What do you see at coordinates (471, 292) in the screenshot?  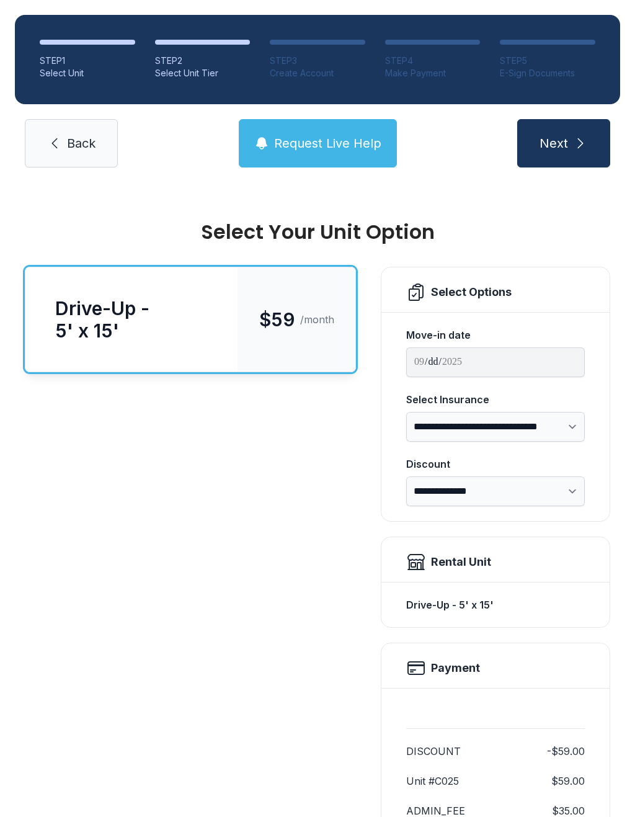 I see `div: Select Options` at bounding box center [471, 292].